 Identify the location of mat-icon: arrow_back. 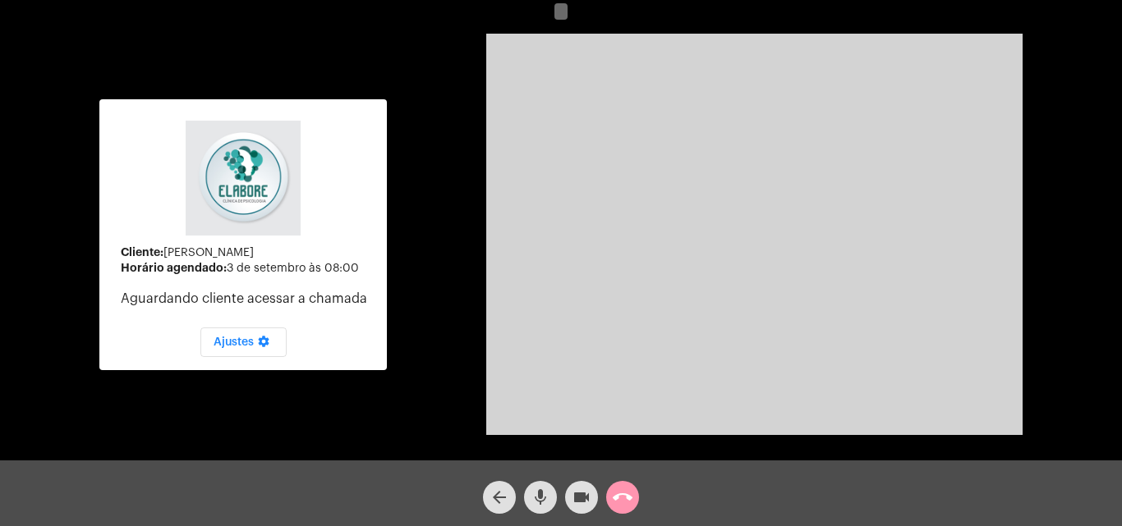
(499, 498).